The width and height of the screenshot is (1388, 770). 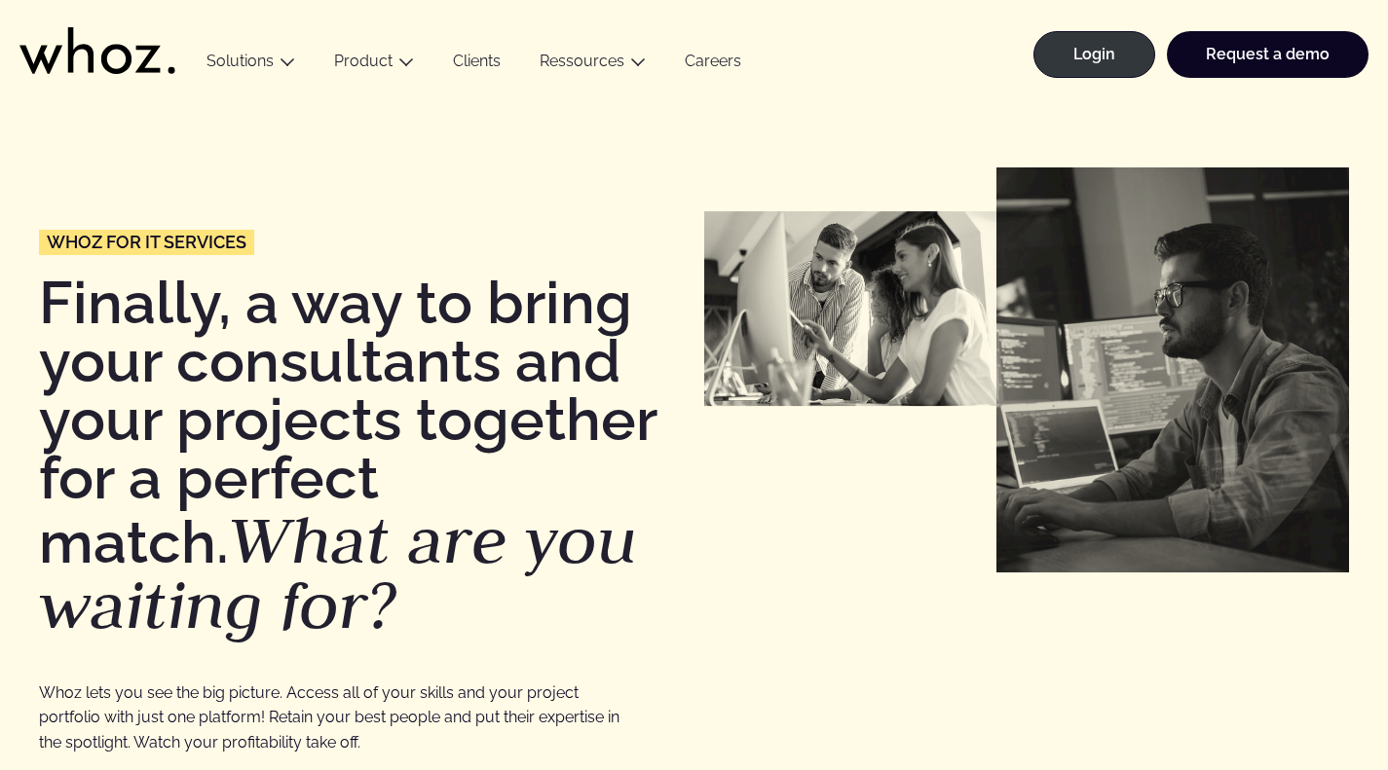 I want to click on a: Request a demo, so click(x=1267, y=55).